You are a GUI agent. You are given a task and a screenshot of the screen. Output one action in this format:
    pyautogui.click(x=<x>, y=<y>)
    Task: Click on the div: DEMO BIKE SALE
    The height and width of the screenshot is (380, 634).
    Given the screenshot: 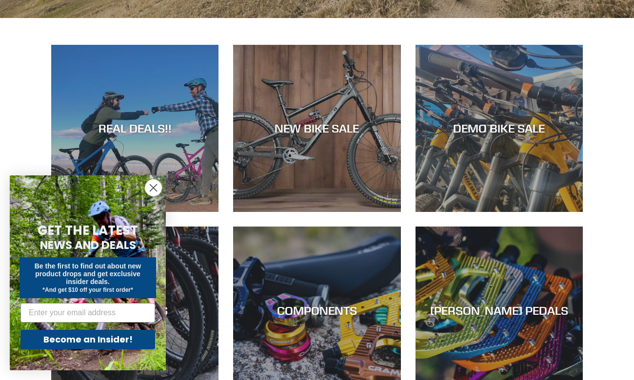 What is the action you would take?
    pyautogui.click(x=499, y=128)
    